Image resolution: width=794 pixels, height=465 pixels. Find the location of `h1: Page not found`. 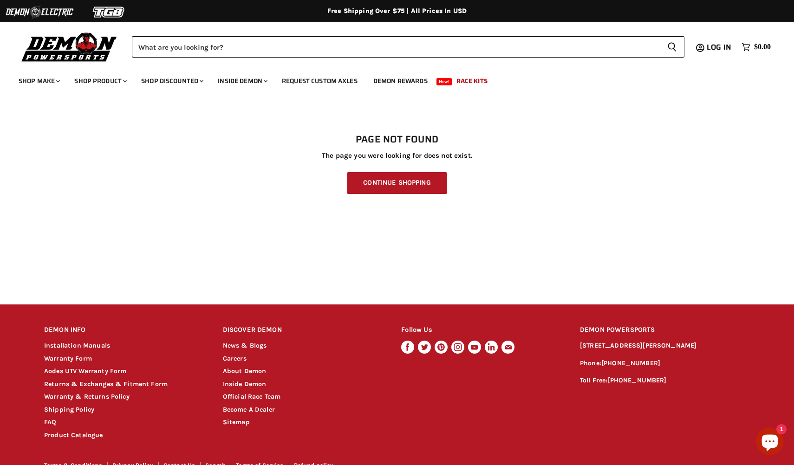

h1: Page not found is located at coordinates (397, 140).